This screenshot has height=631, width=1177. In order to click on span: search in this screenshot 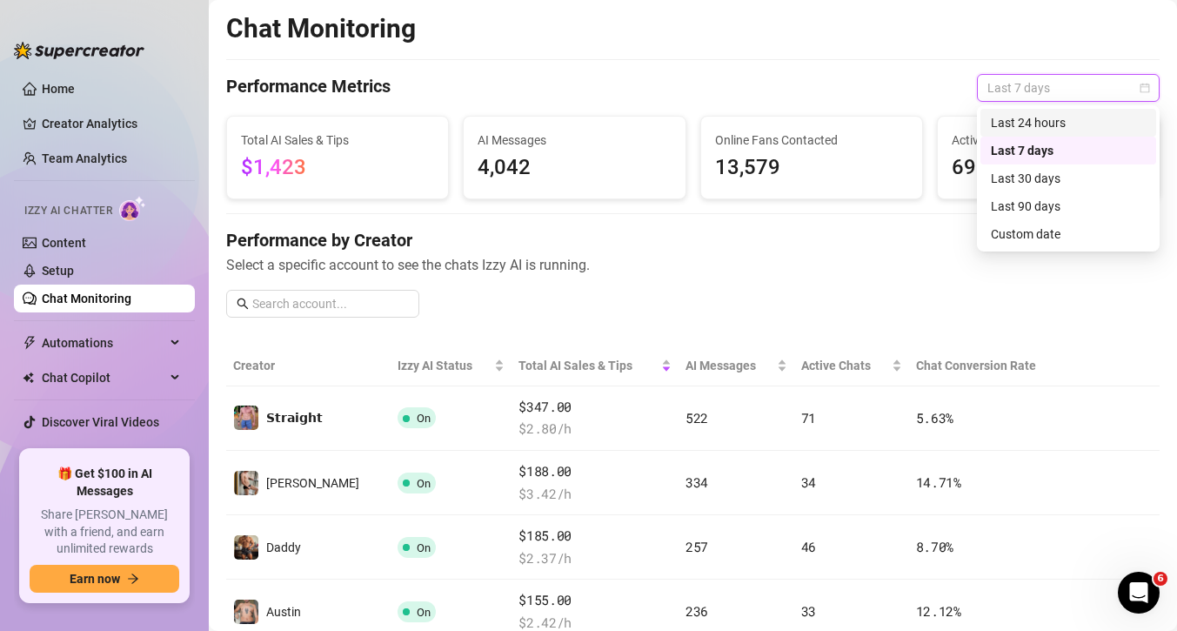, I will do `click(243, 304)`.